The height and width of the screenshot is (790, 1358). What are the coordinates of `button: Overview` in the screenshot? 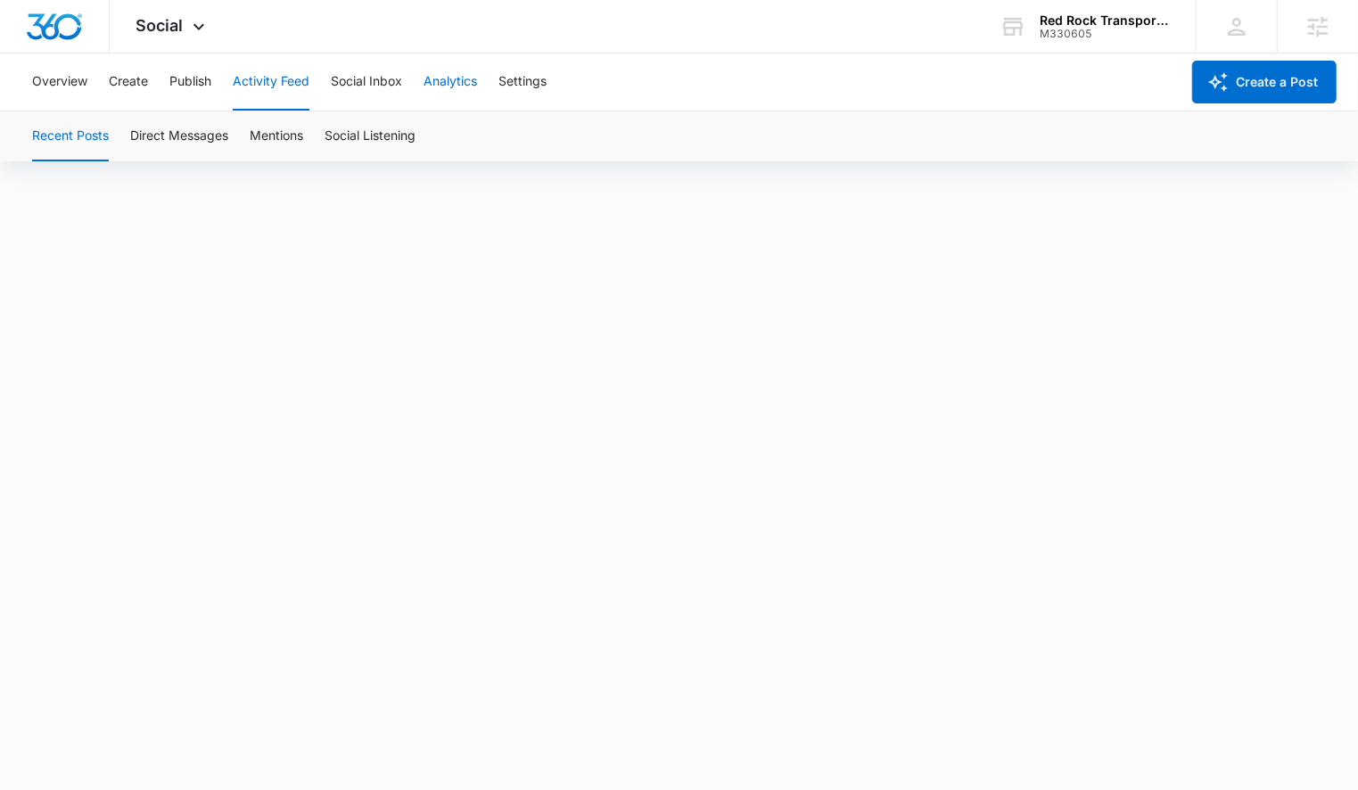 It's located at (60, 82).